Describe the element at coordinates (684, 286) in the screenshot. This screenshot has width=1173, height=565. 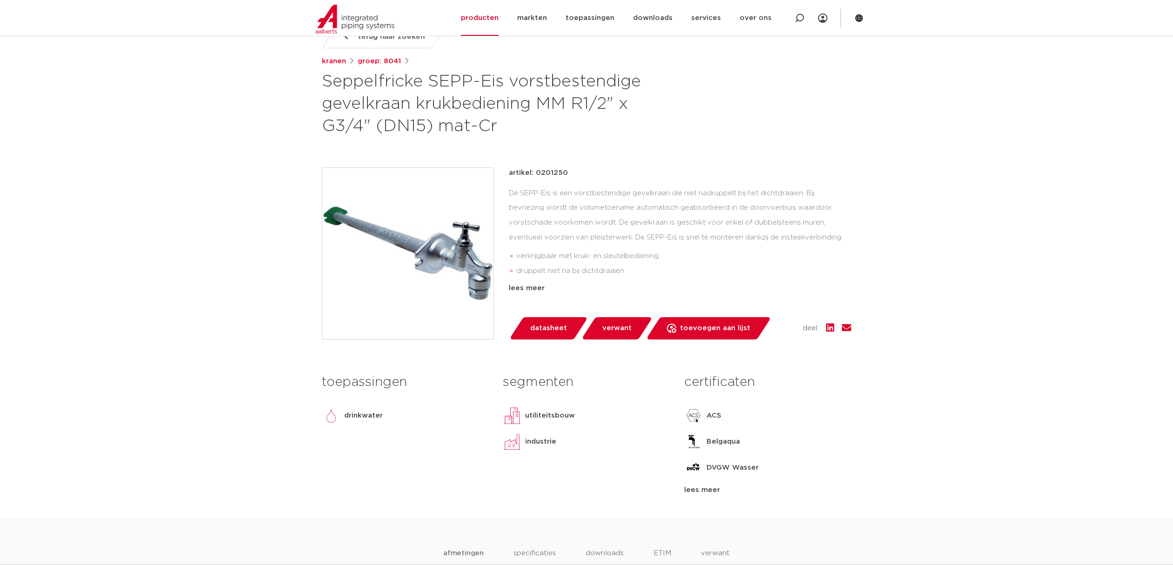
I see `li: eenvoudige en snelle montage dankzij insteekverbinding` at that location.